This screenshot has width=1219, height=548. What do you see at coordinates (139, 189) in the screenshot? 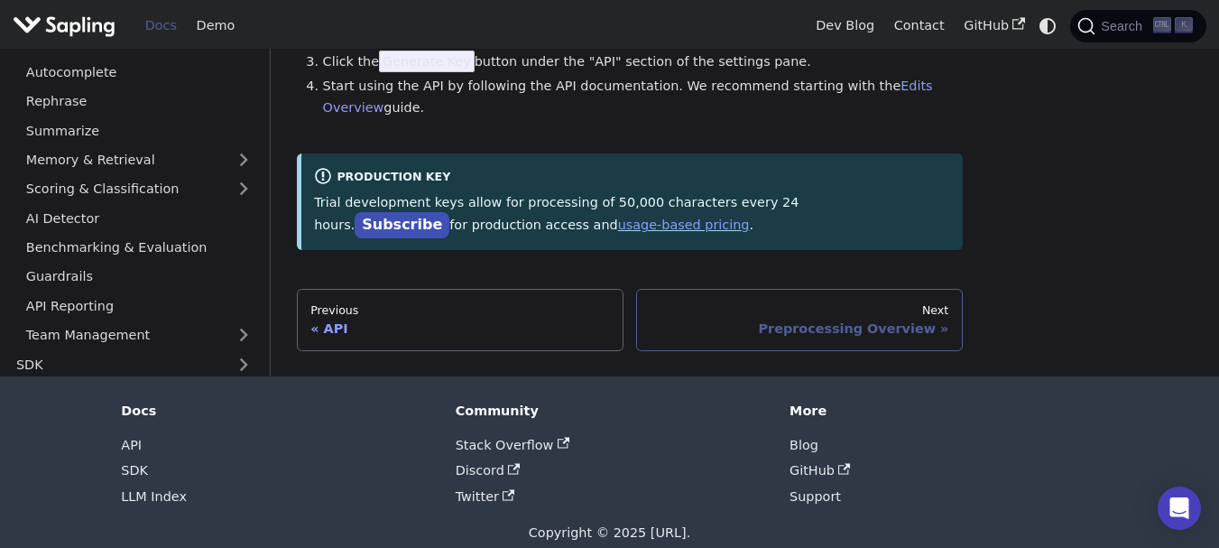
I see `a: Scoring & Classification` at bounding box center [139, 189].